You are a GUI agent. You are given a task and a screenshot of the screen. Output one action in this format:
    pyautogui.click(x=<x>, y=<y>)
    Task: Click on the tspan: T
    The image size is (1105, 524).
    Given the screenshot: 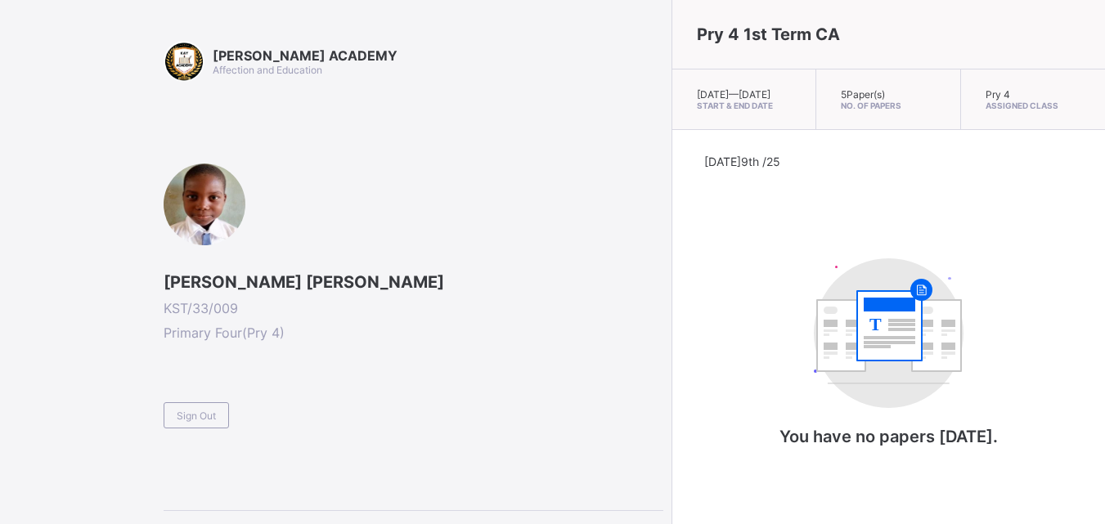 What is the action you would take?
    pyautogui.click(x=875, y=324)
    